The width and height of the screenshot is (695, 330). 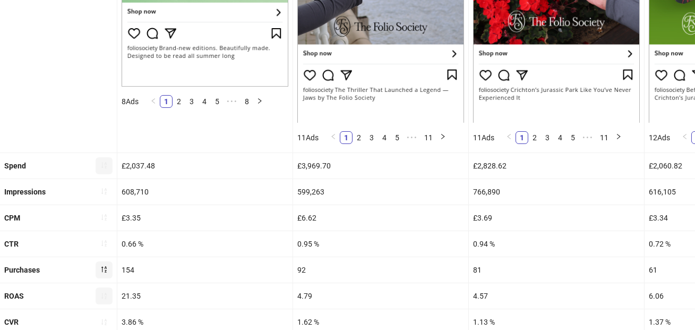 I want to click on div: 0.95 %, so click(x=381, y=244).